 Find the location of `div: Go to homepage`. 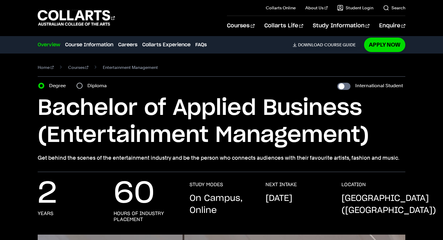

div: Go to homepage is located at coordinates (76, 18).